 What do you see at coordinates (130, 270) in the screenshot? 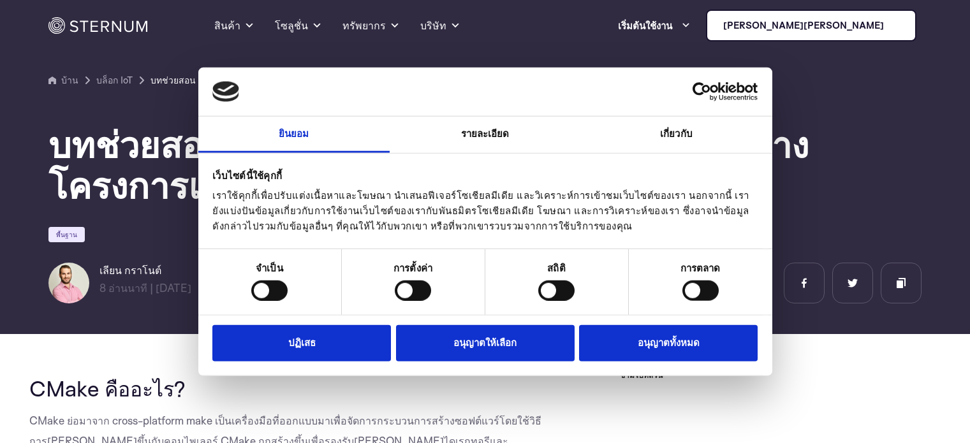
I see `font: เลียน กราโนต์` at bounding box center [130, 270].